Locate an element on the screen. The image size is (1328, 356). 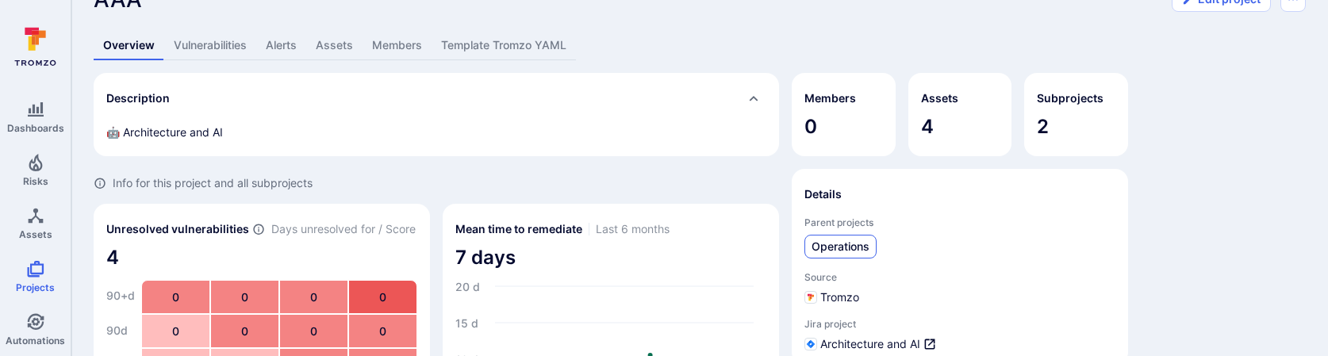
a: Architecture and AI is located at coordinates (878, 344).